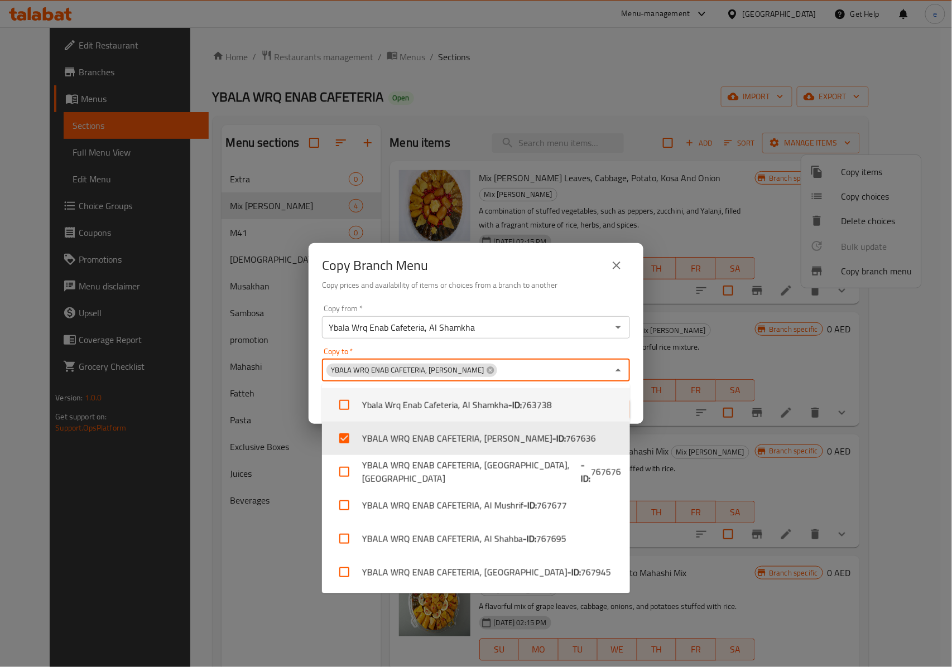 This screenshot has height=667, width=952. Describe the element at coordinates (476, 405) in the screenshot. I see `li: Ybala Wrq Enab Cafeteria, Al Shamkha` at that location.